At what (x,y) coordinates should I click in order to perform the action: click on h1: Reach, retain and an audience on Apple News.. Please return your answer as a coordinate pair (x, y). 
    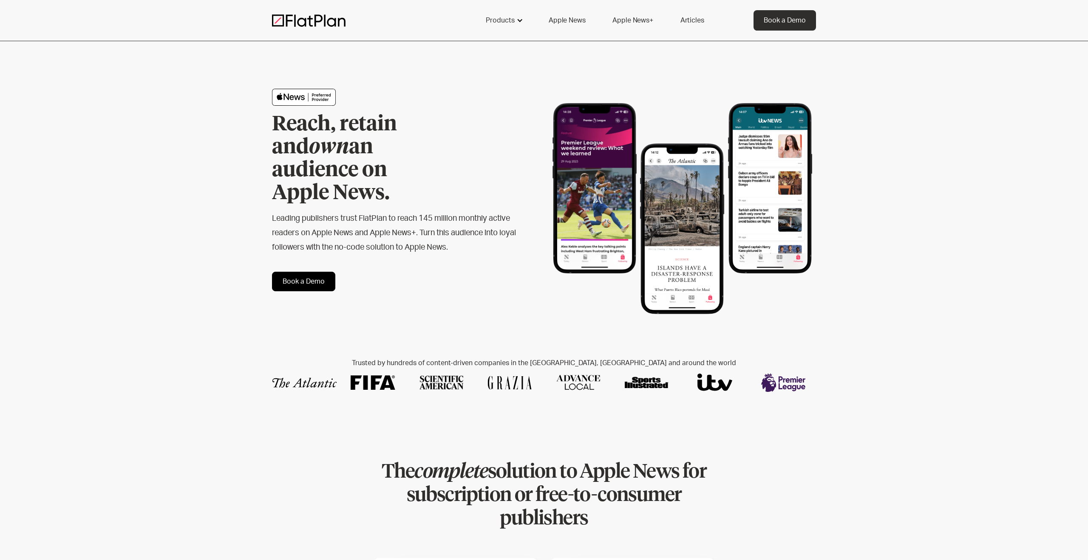
    Looking at the image, I should click on (359, 159).